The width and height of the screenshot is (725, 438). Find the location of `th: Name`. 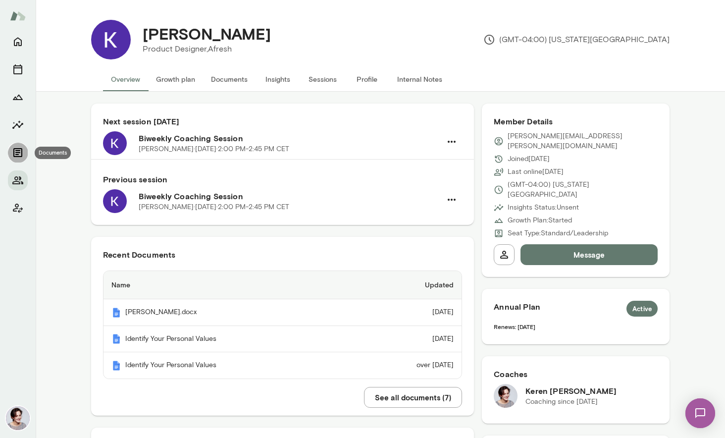

th: Name is located at coordinates (228, 285).